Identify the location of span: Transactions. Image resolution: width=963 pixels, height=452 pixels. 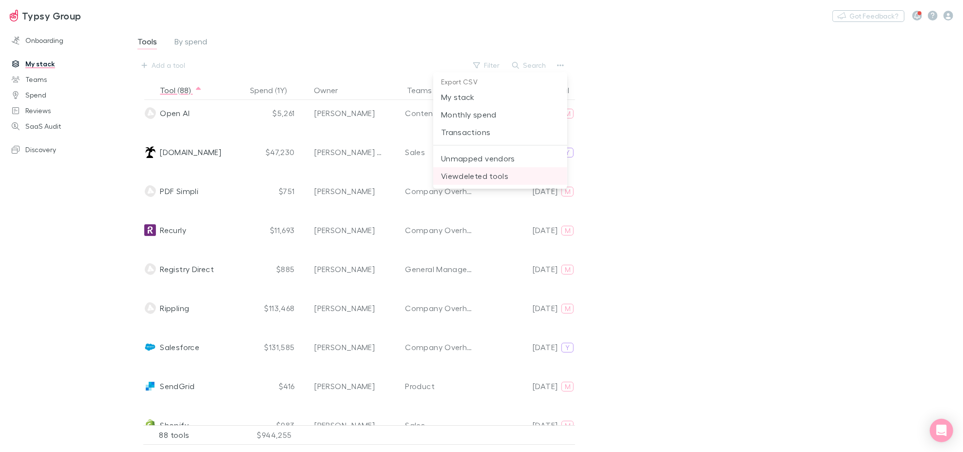
(500, 132).